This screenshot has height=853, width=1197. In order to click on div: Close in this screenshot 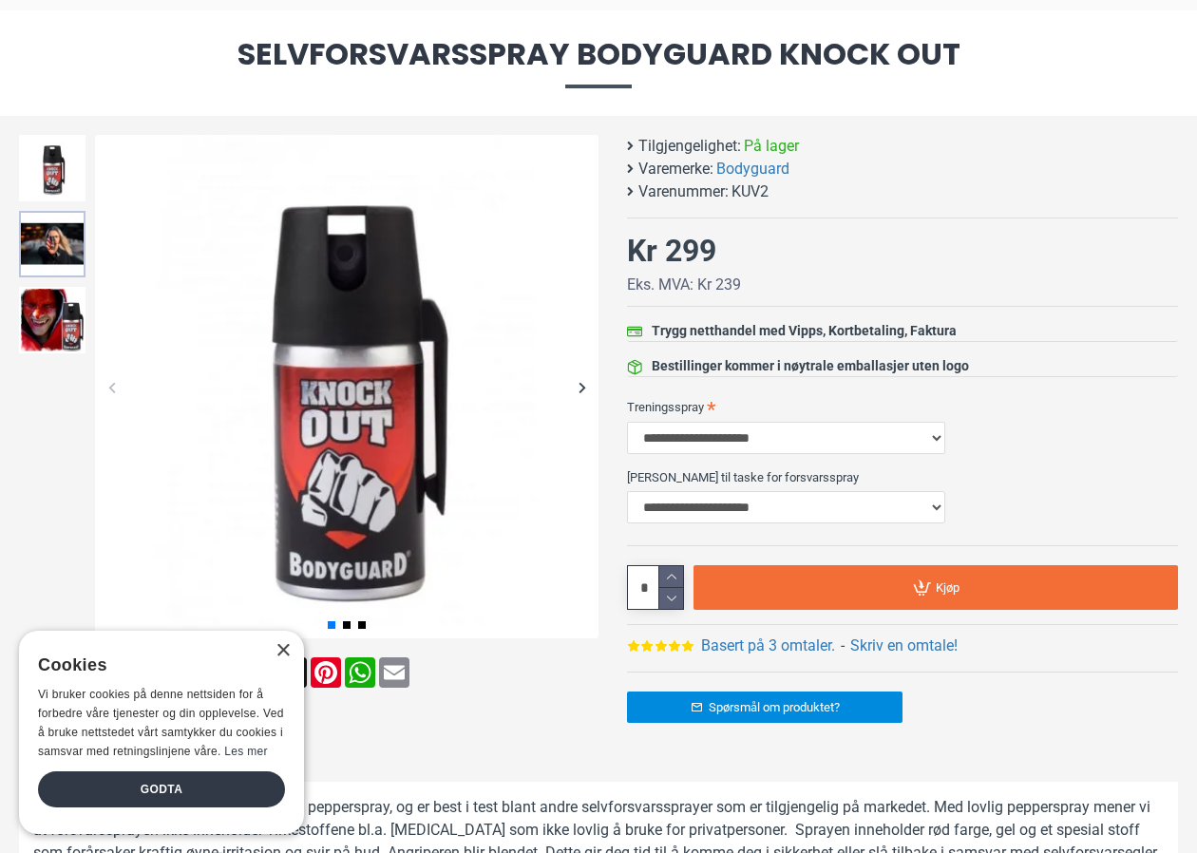, I will do `click(282, 651)`.